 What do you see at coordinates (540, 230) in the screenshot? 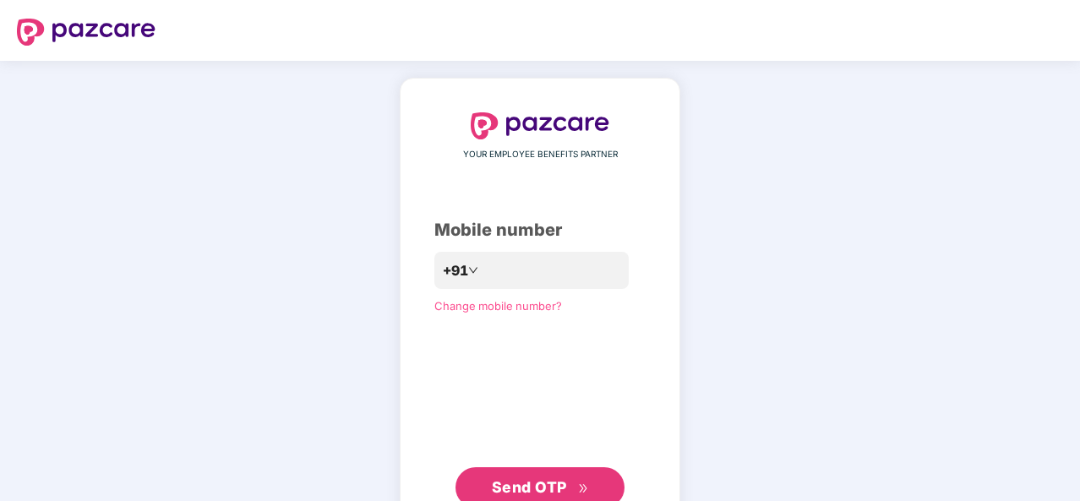
I see `div: Mobile number` at bounding box center [540, 230].